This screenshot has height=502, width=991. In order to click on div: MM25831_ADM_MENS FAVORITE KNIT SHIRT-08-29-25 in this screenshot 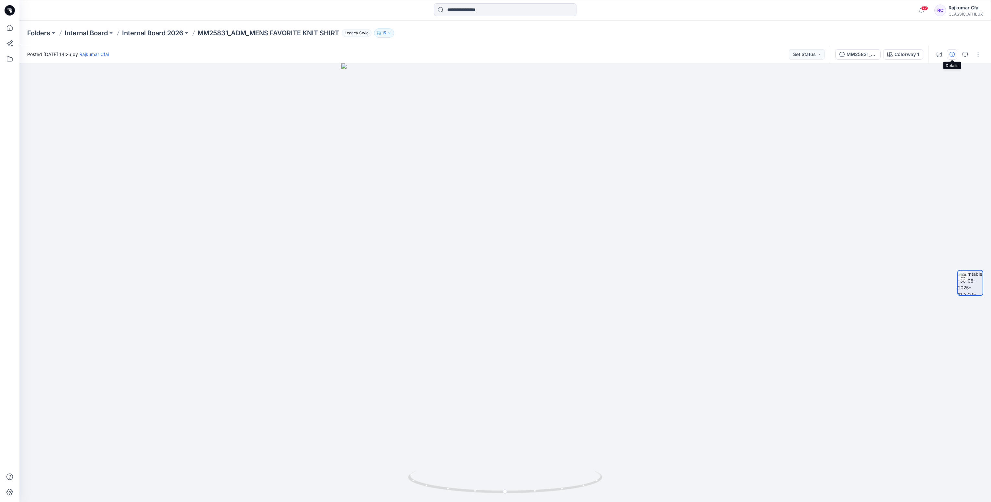, I will do `click(861, 54)`.